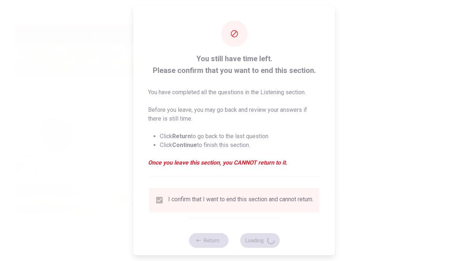 The image size is (468, 261). Describe the element at coordinates (234, 64) in the screenshot. I see `span: You still have time left. Please confirm that you want to end this section.` at that location.